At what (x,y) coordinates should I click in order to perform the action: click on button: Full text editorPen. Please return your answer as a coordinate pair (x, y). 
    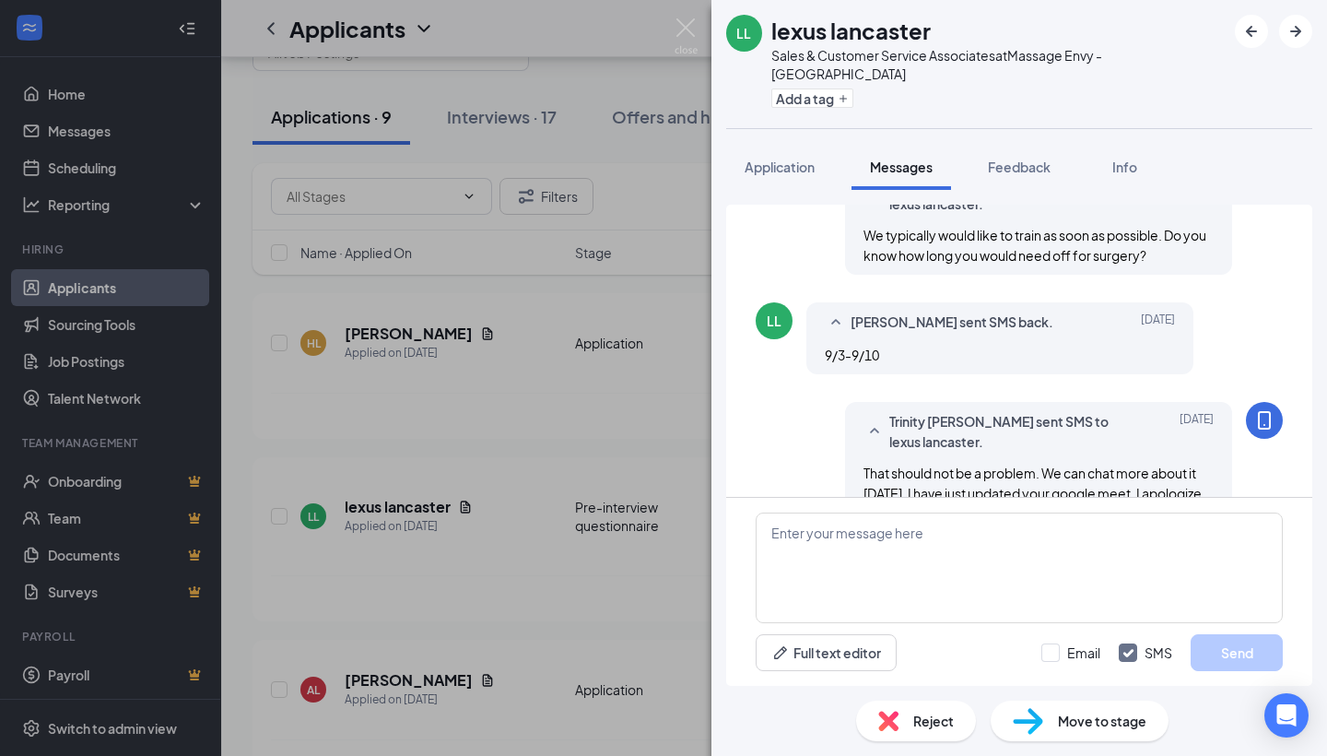
    Looking at the image, I should click on (826, 652).